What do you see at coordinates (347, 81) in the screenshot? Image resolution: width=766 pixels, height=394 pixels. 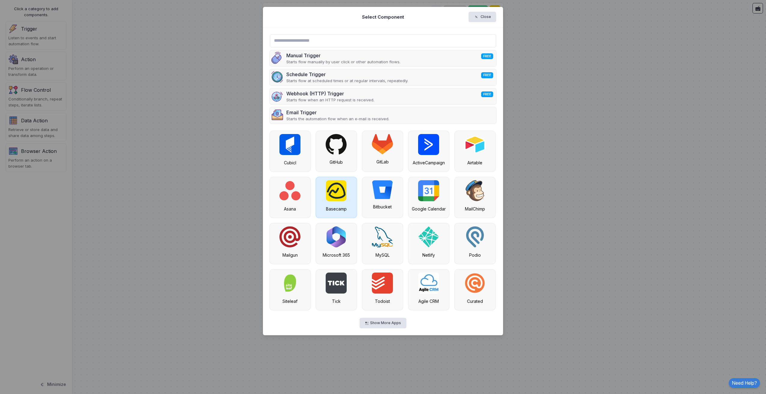 I see `p: Starts flow at scheduled times or at regular intervals, repeatedly.` at bounding box center [347, 81].